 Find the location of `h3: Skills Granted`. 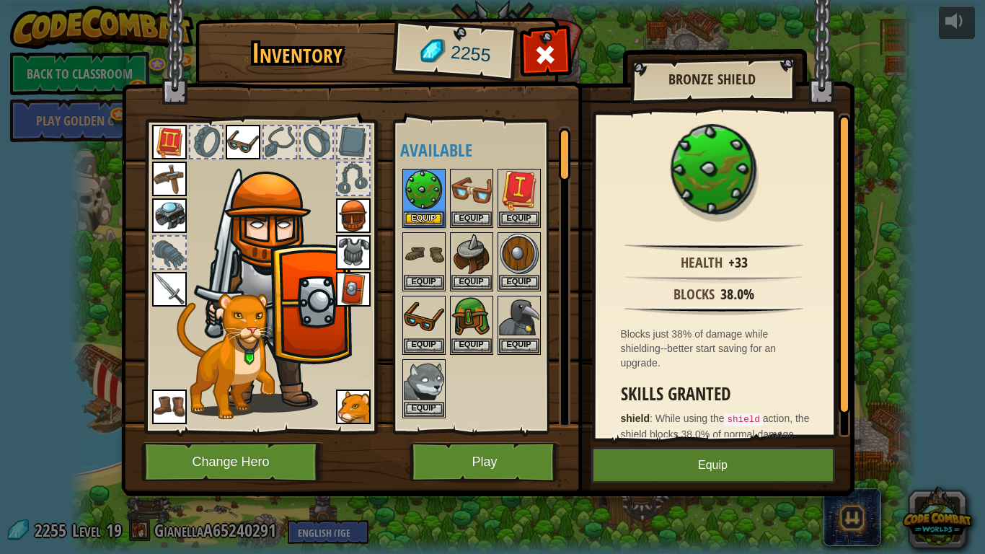

h3: Skills Granted is located at coordinates (718, 394).